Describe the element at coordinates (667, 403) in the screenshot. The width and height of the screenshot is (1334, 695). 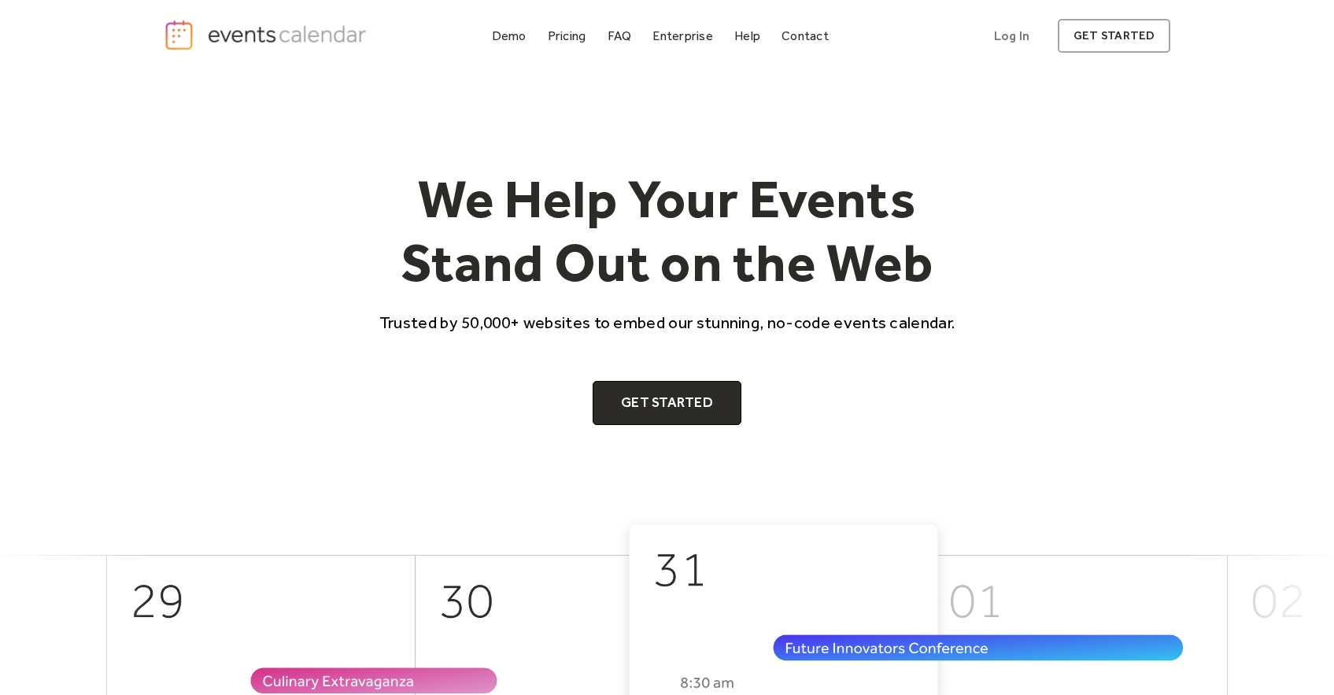
I see `a: Get Started` at that location.